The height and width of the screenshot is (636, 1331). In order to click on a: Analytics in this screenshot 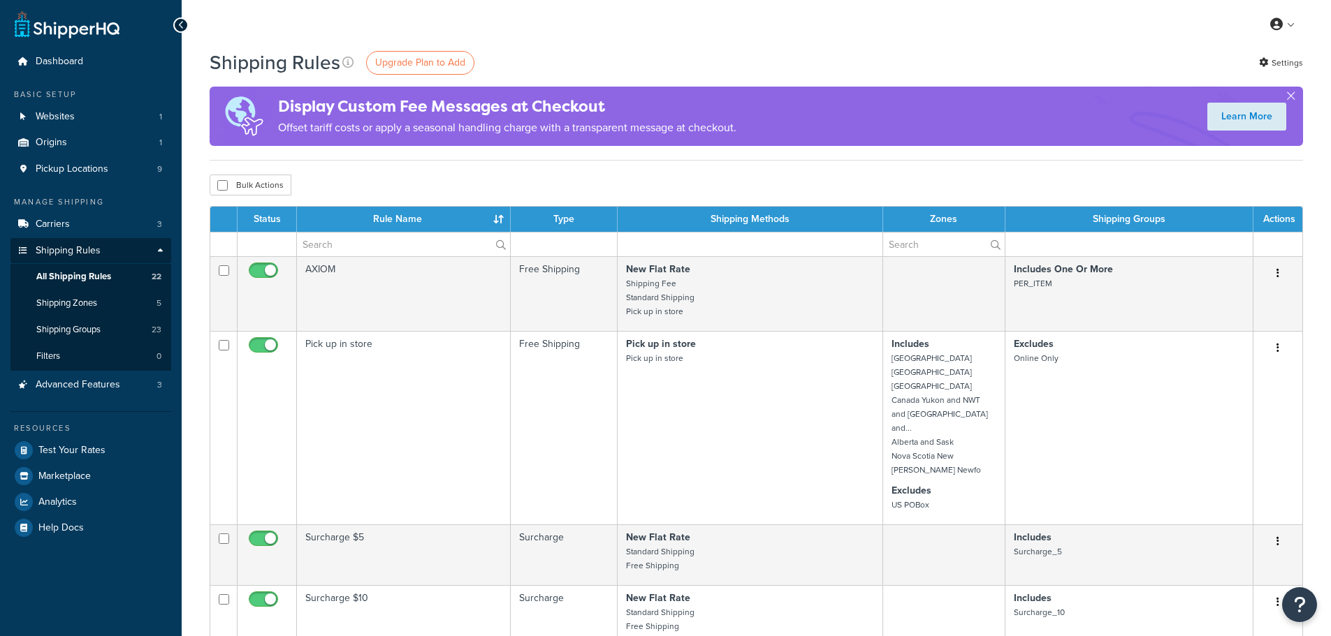, I will do `click(91, 502)`.